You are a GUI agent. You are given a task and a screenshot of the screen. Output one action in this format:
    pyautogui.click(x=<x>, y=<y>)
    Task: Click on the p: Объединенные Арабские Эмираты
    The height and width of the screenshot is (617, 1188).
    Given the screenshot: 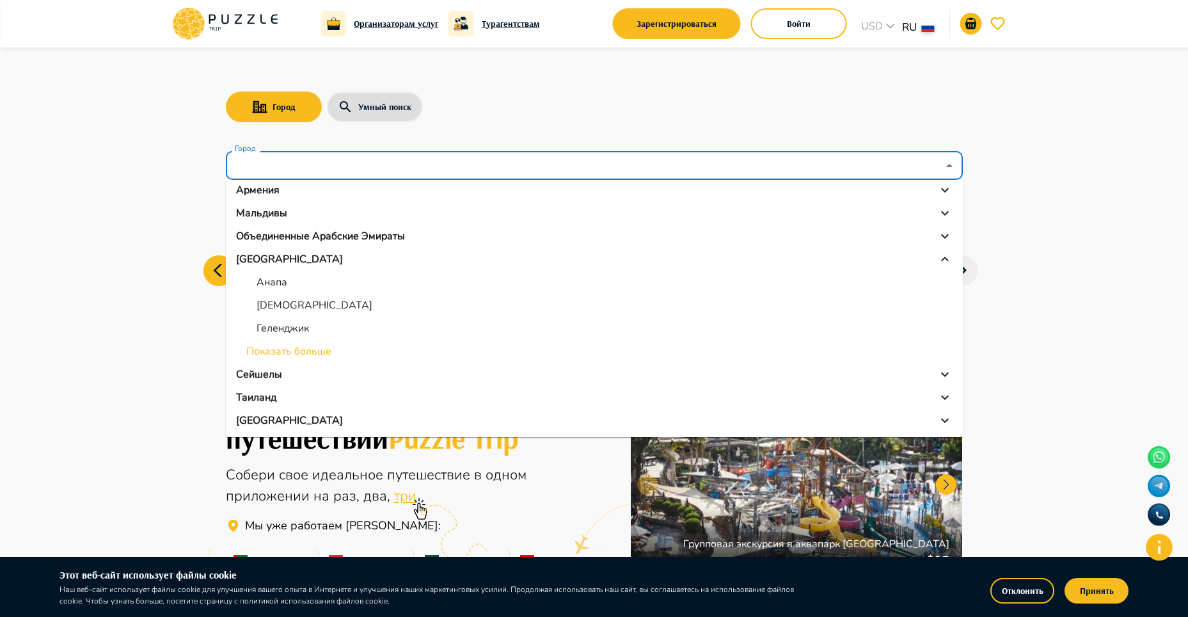 What is the action you would take?
    pyautogui.click(x=321, y=236)
    